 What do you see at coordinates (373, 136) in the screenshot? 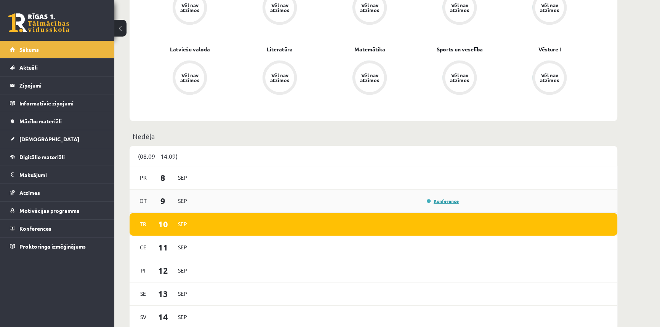
I see `p: Nedēļa` at bounding box center [373, 136].